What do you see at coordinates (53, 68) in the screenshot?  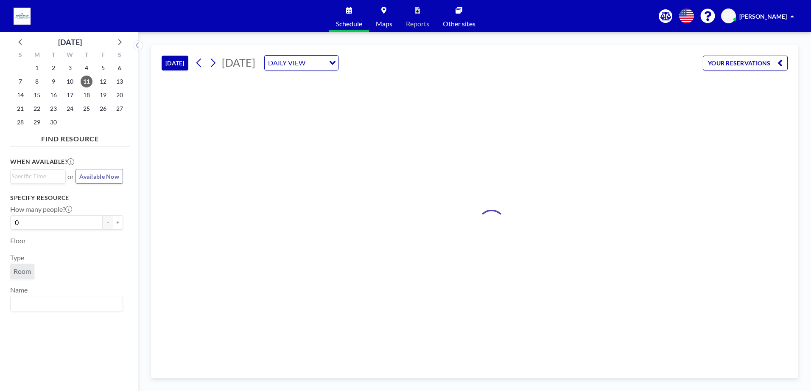 I see `span: Tuesday, September 2, 2025` at bounding box center [53, 68].